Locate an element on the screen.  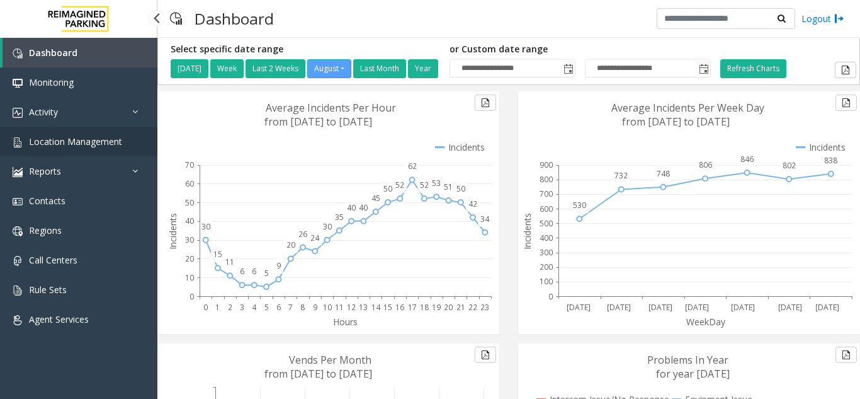
text: 24 is located at coordinates (315, 237).